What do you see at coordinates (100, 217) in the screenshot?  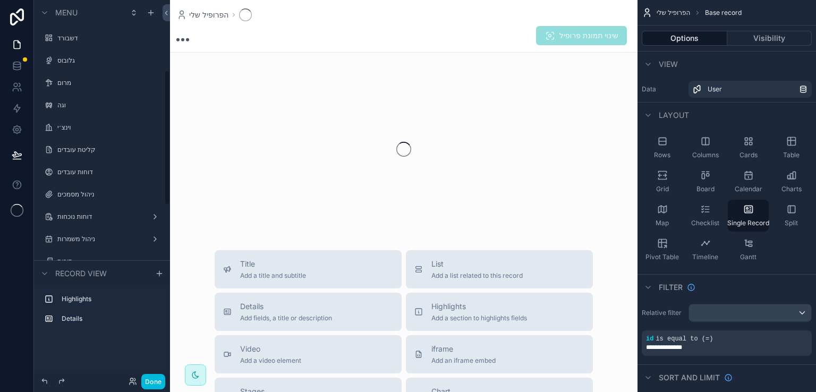 I see `label: דוחות נוכחות` at bounding box center [100, 217].